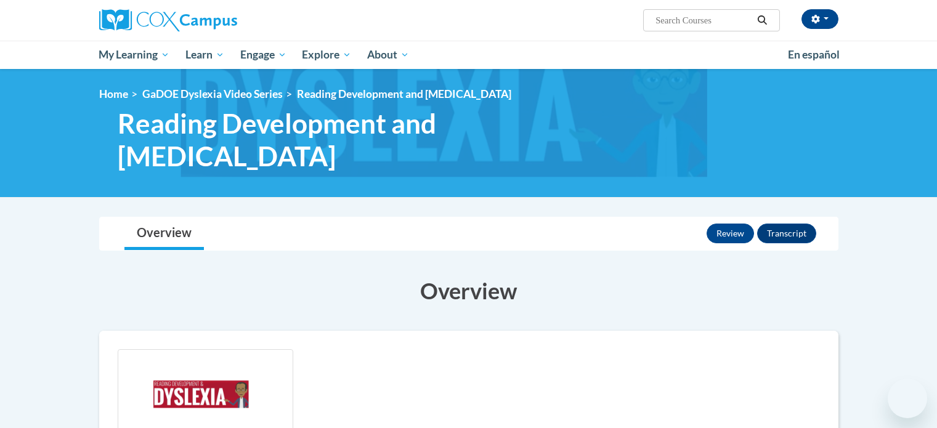 The width and height of the screenshot is (937, 428). What do you see at coordinates (388, 55) in the screenshot?
I see `span: About` at bounding box center [388, 55].